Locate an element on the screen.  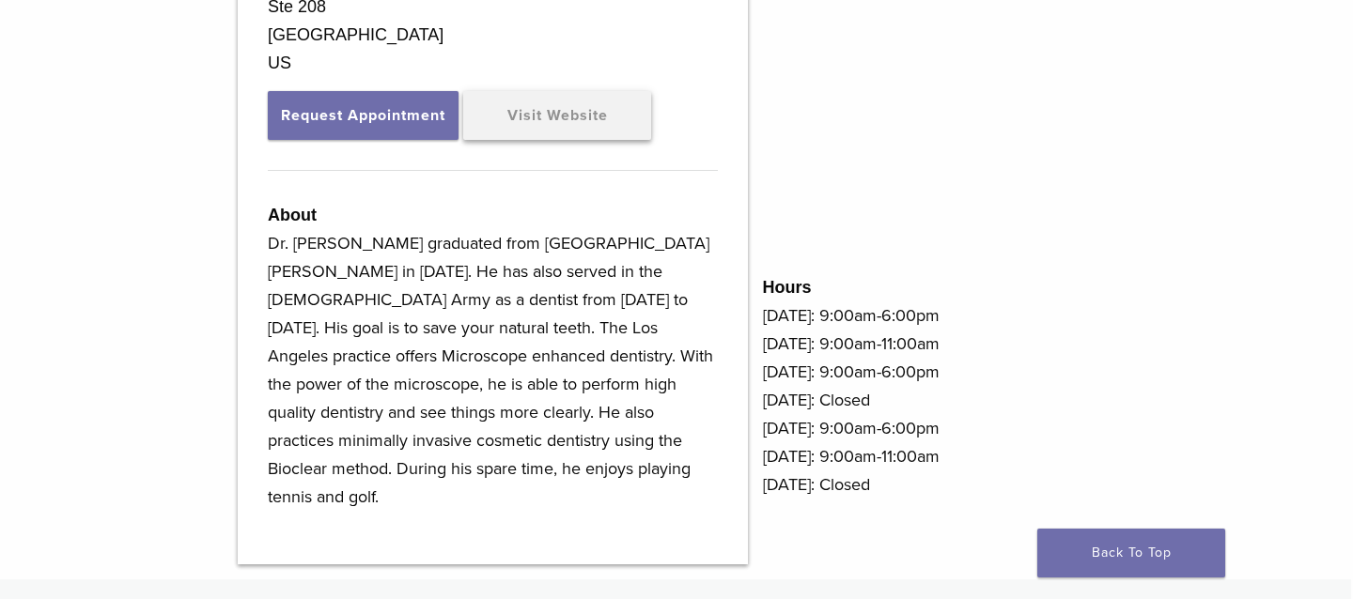
strong: Hours is located at coordinates (787, 287).